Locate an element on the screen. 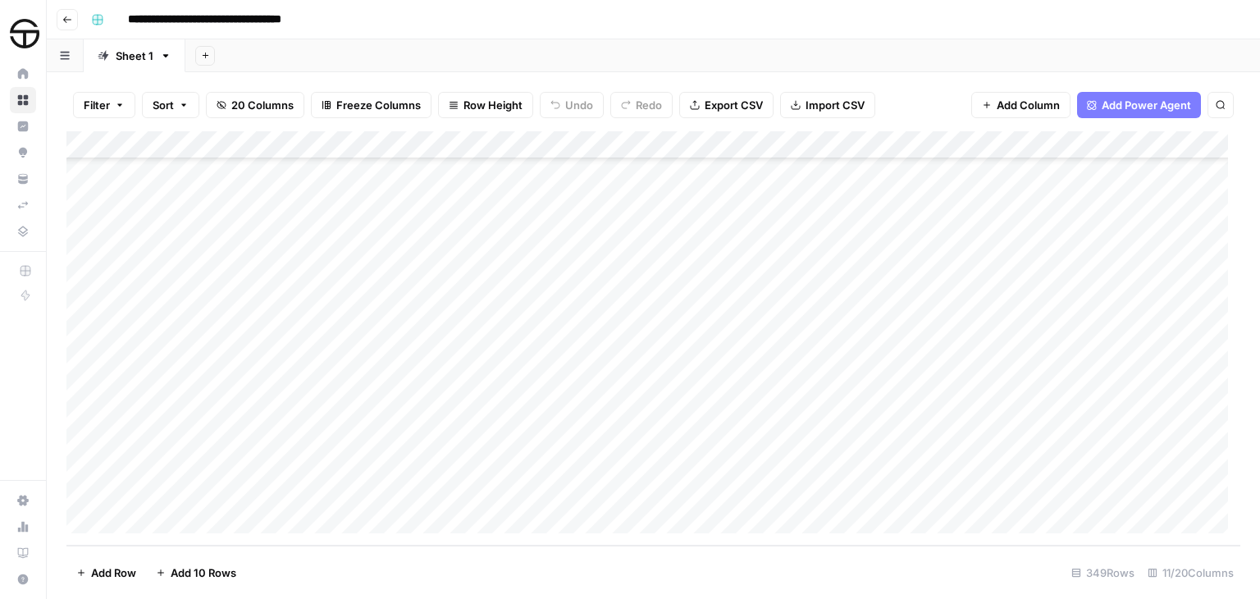  button: Add Row is located at coordinates (106, 573).